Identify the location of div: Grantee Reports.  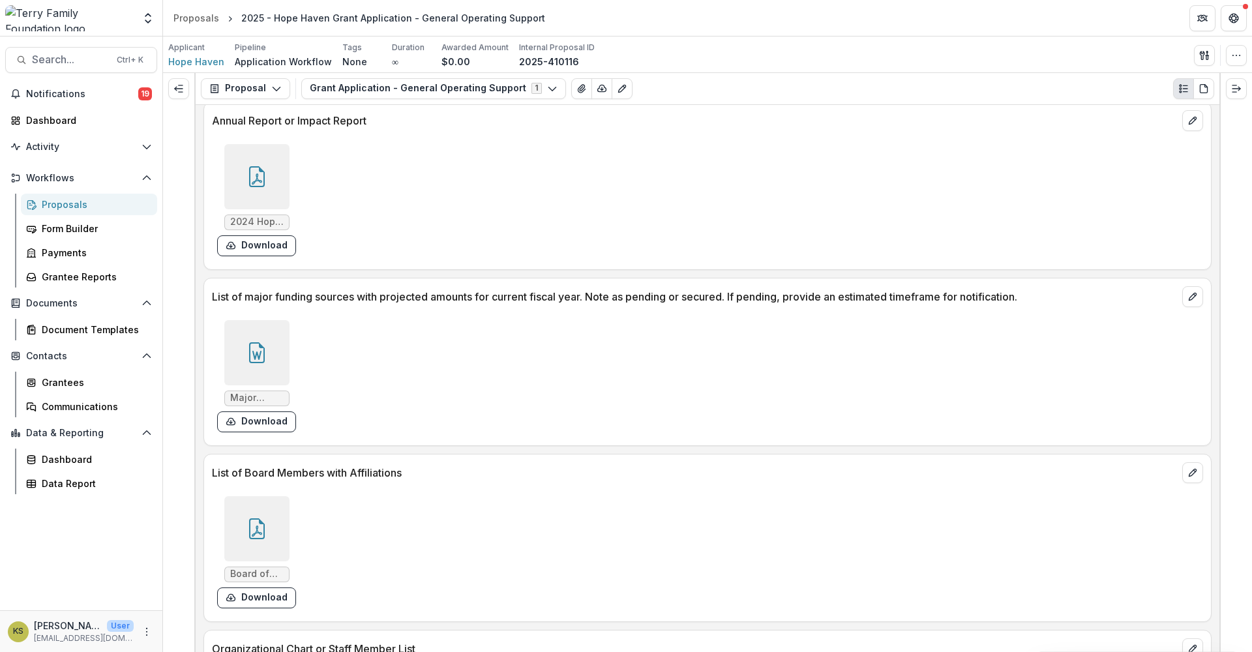
(94, 276).